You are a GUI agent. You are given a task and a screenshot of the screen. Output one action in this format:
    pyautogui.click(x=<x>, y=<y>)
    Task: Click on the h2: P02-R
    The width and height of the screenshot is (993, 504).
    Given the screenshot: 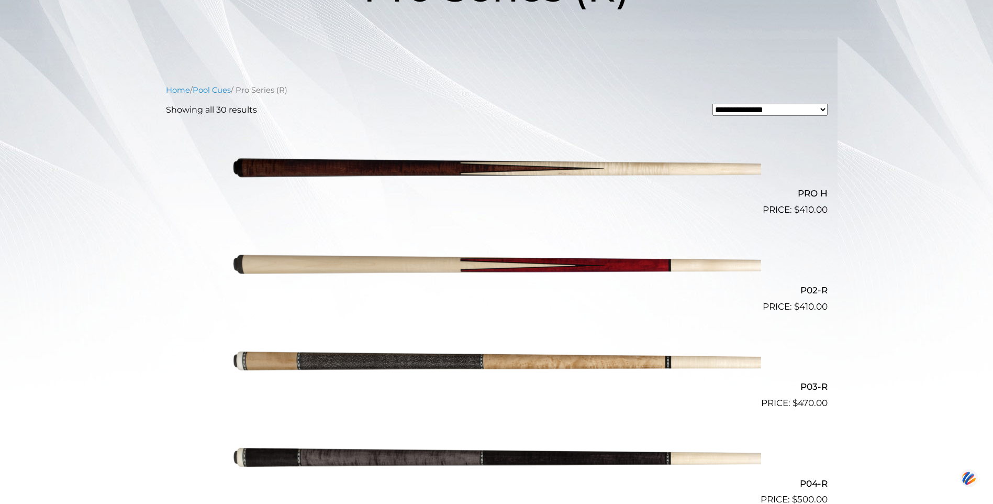 What is the action you would take?
    pyautogui.click(x=497, y=289)
    